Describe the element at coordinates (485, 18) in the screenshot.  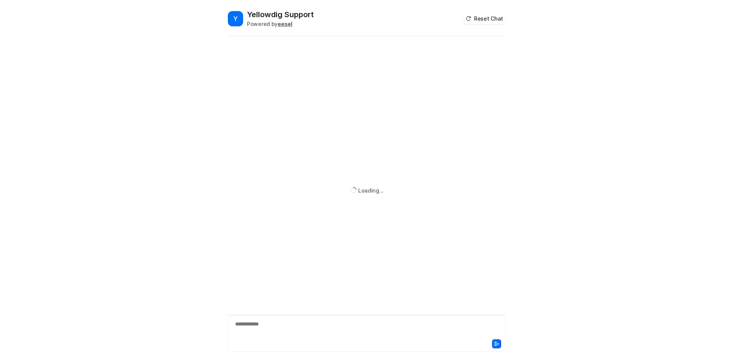
I see `button: Reset Chat` at that location.